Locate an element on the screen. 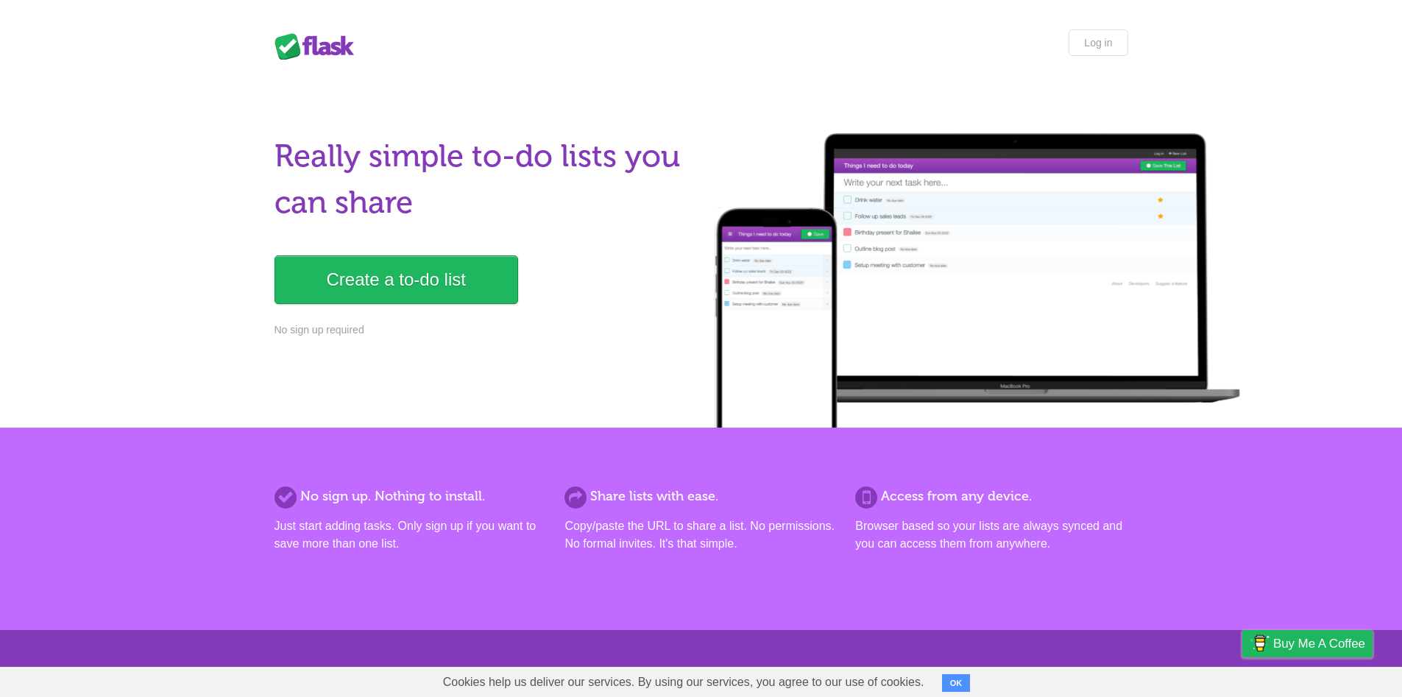  p: Just start adding tasks. Only sign up if you want to save more than one list. is located at coordinates (411, 535).